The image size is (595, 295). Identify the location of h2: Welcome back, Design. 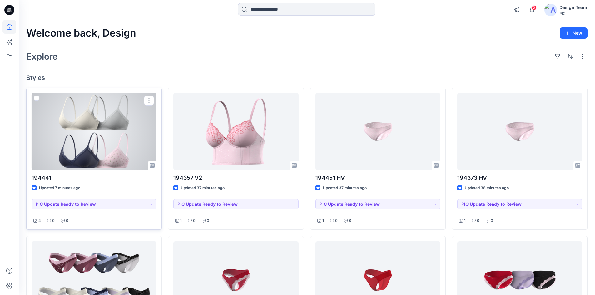
(81, 33).